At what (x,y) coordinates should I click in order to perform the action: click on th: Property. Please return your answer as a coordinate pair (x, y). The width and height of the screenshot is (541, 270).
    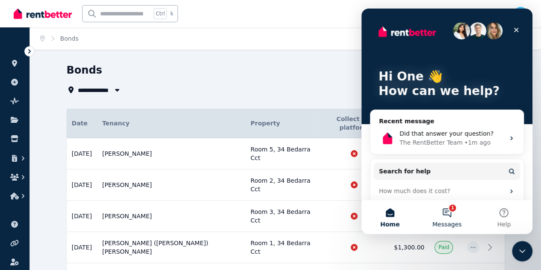
    Looking at the image, I should click on (282, 123).